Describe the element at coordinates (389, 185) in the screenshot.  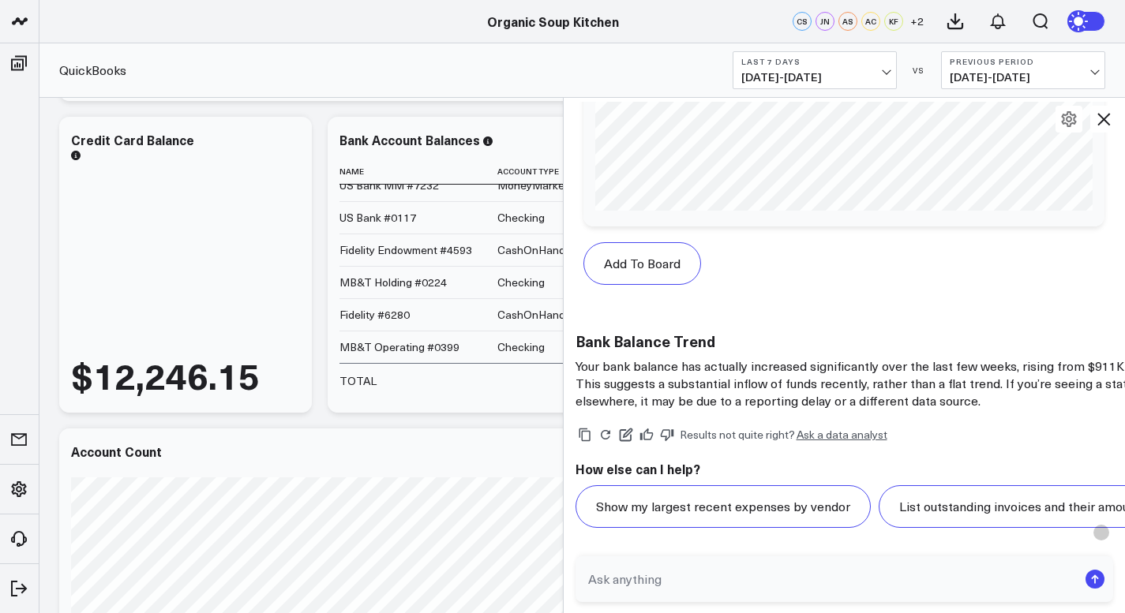
I see `div: US Bank MM #7232` at that location.